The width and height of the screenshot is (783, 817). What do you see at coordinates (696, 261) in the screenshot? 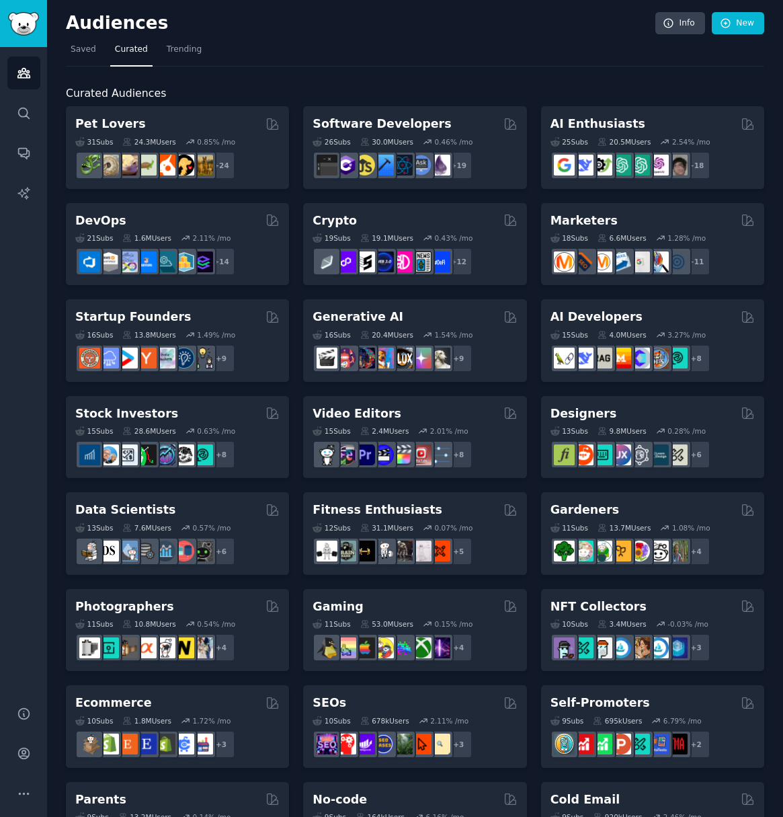
I see `div: + 11` at bounding box center [696, 261].